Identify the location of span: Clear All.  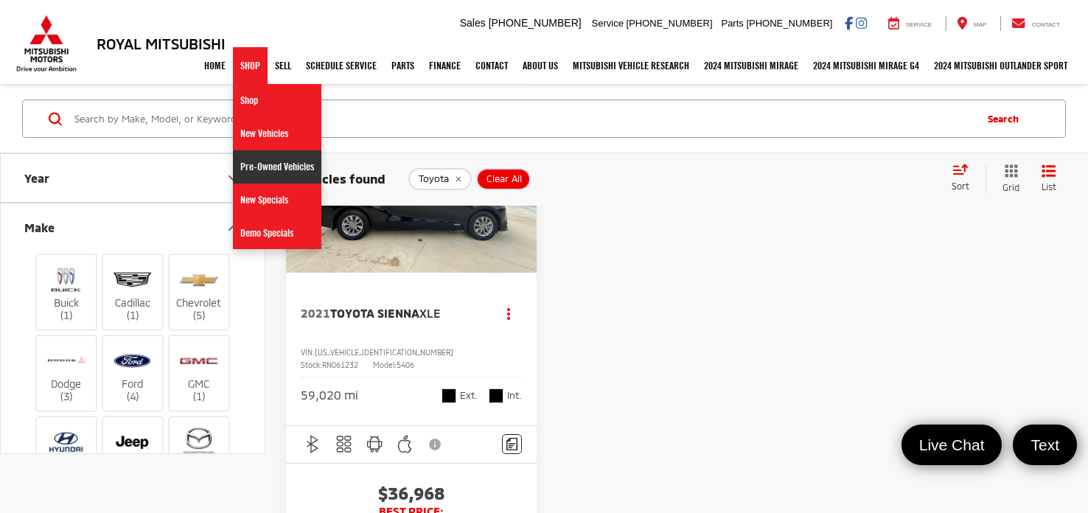
(504, 179).